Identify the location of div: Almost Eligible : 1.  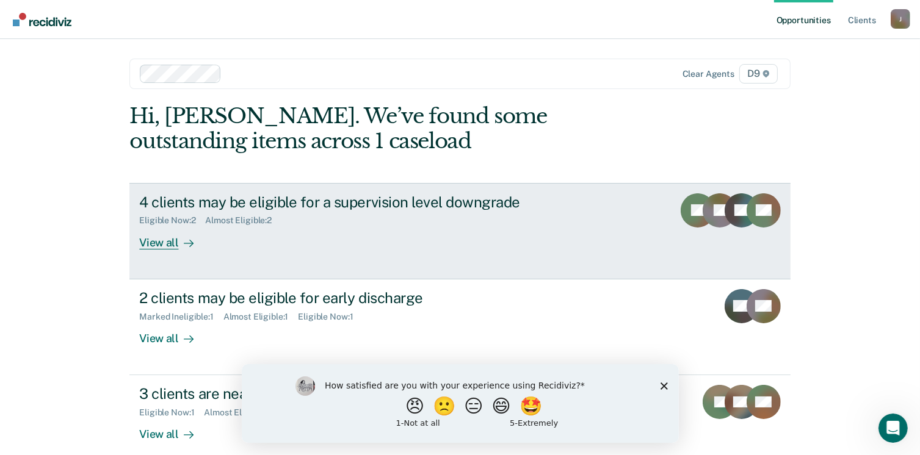
(261, 317).